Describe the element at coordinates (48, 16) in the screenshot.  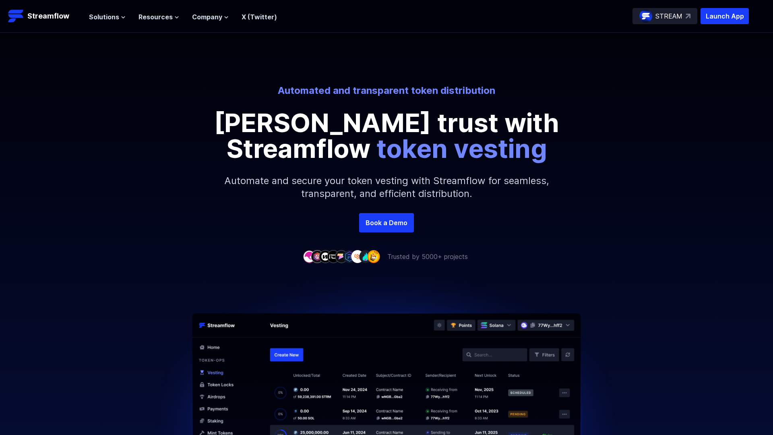
I see `p: Streamflow` at that location.